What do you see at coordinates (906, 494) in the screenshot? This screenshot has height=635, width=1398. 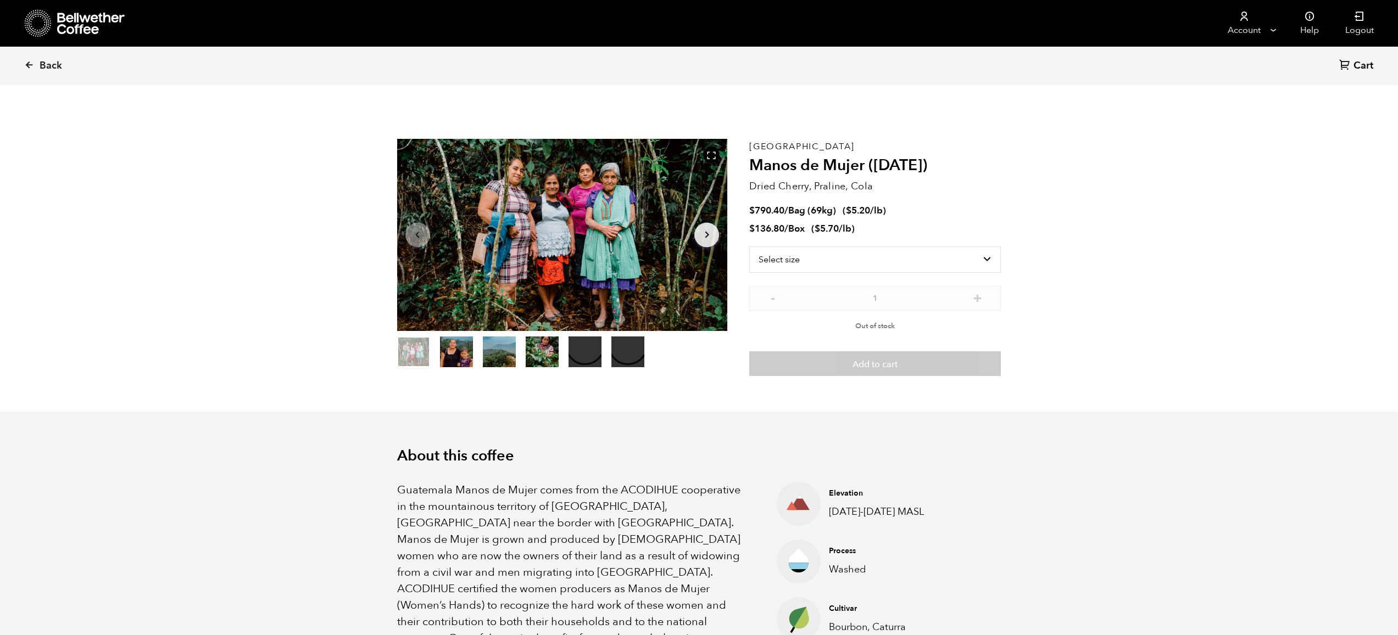 I see `h4: Elevation` at bounding box center [906, 494].